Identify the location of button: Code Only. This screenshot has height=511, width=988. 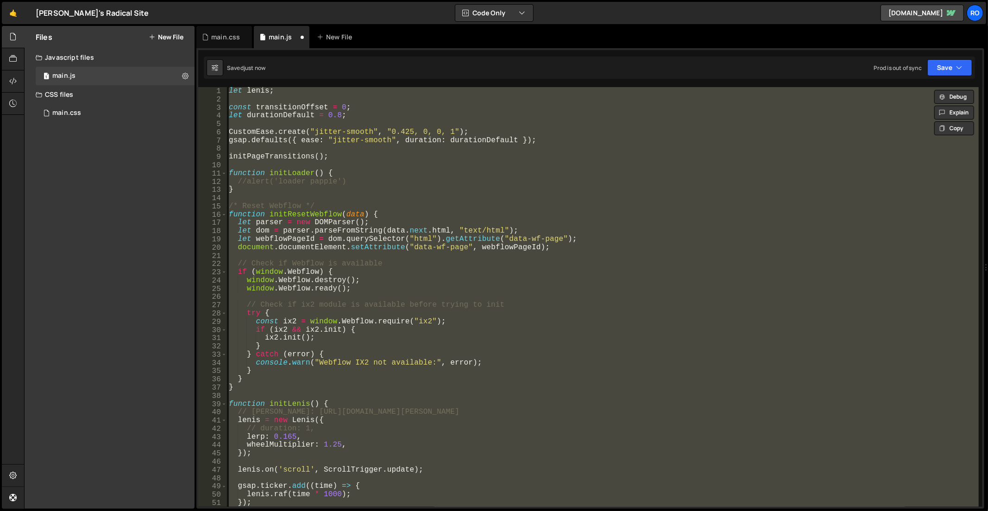
(494, 13).